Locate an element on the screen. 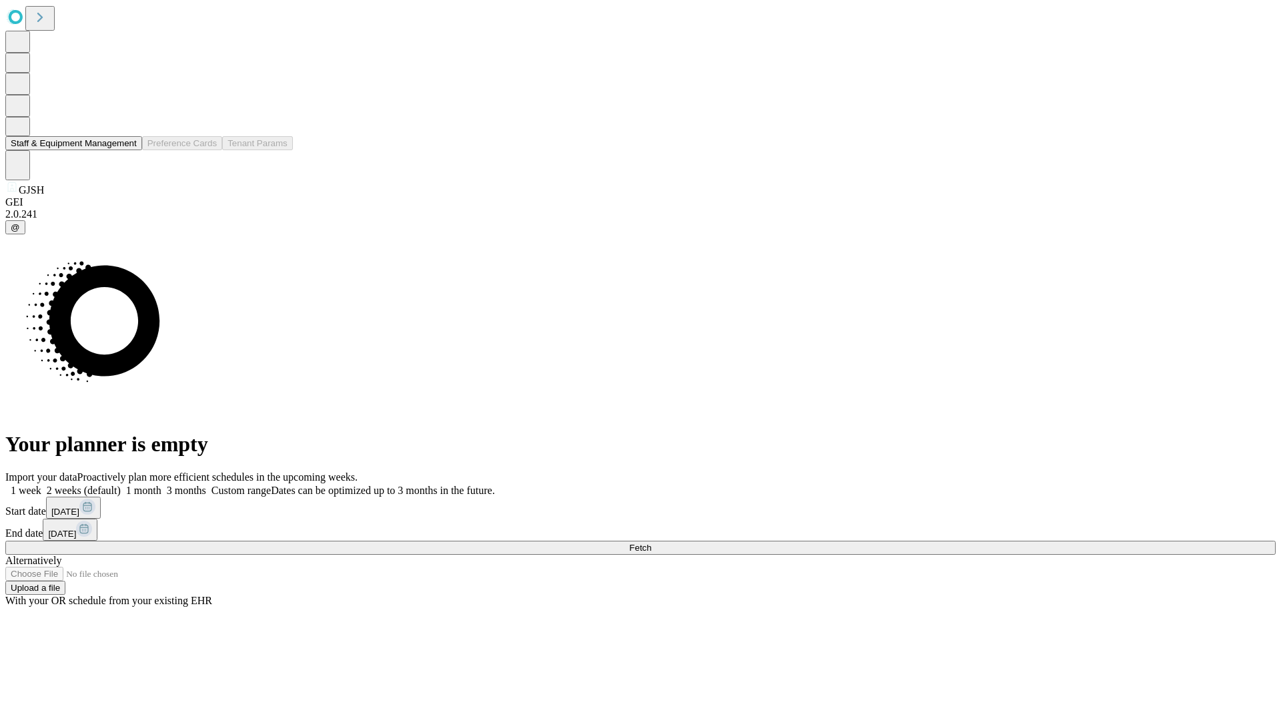 This screenshot has width=1281, height=721. span: Import your data is located at coordinates (41, 476).